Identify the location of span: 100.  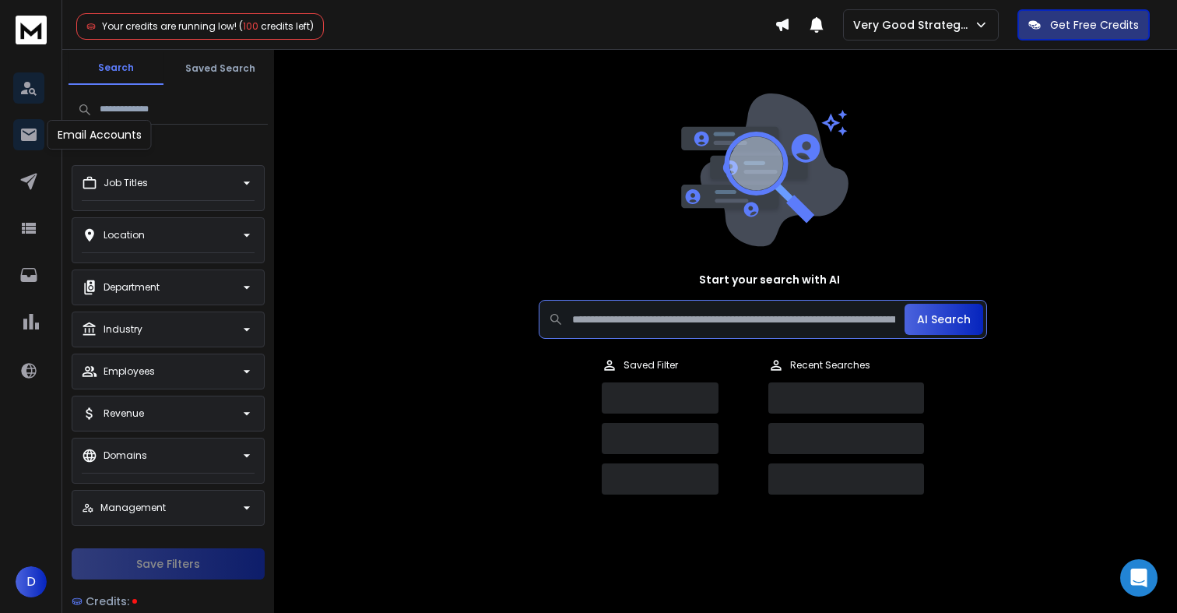
(251, 26).